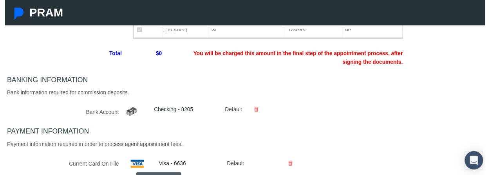  I want to click on td: 17297709, so click(315, 31).